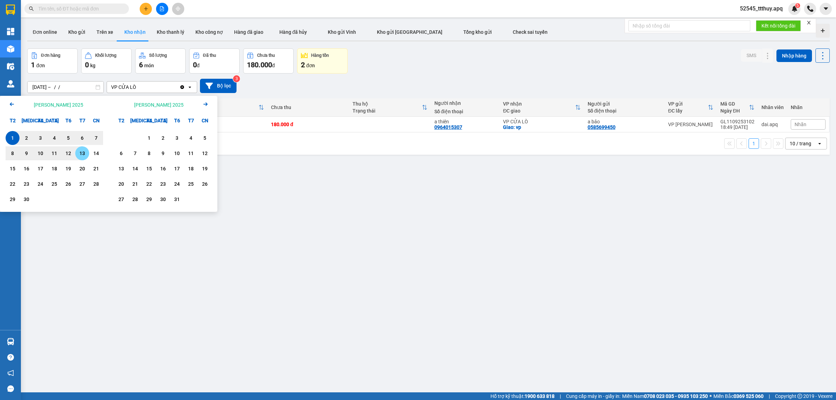 This screenshot has height=400, width=836. I want to click on div: VP CỬA LÒ, so click(542, 122).